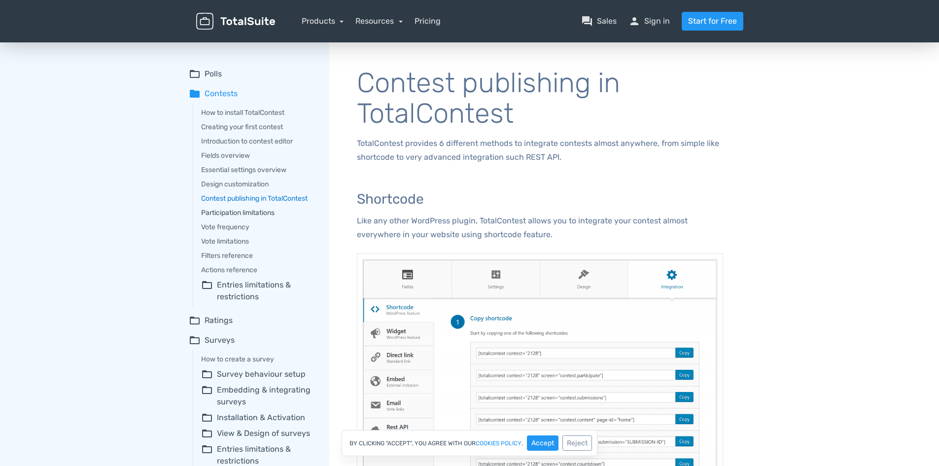 The width and height of the screenshot is (939, 466). What do you see at coordinates (252, 94) in the screenshot?
I see `summary: folderContests` at bounding box center [252, 94].